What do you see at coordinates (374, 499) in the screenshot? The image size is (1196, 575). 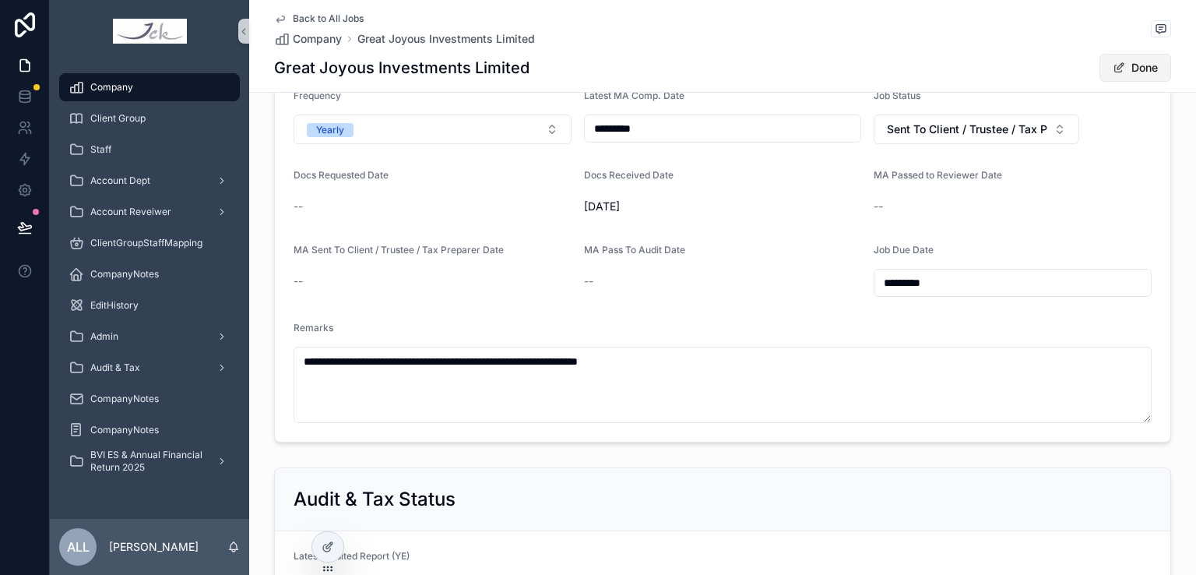 I see `h2: Audit & Tax Status` at bounding box center [374, 499].